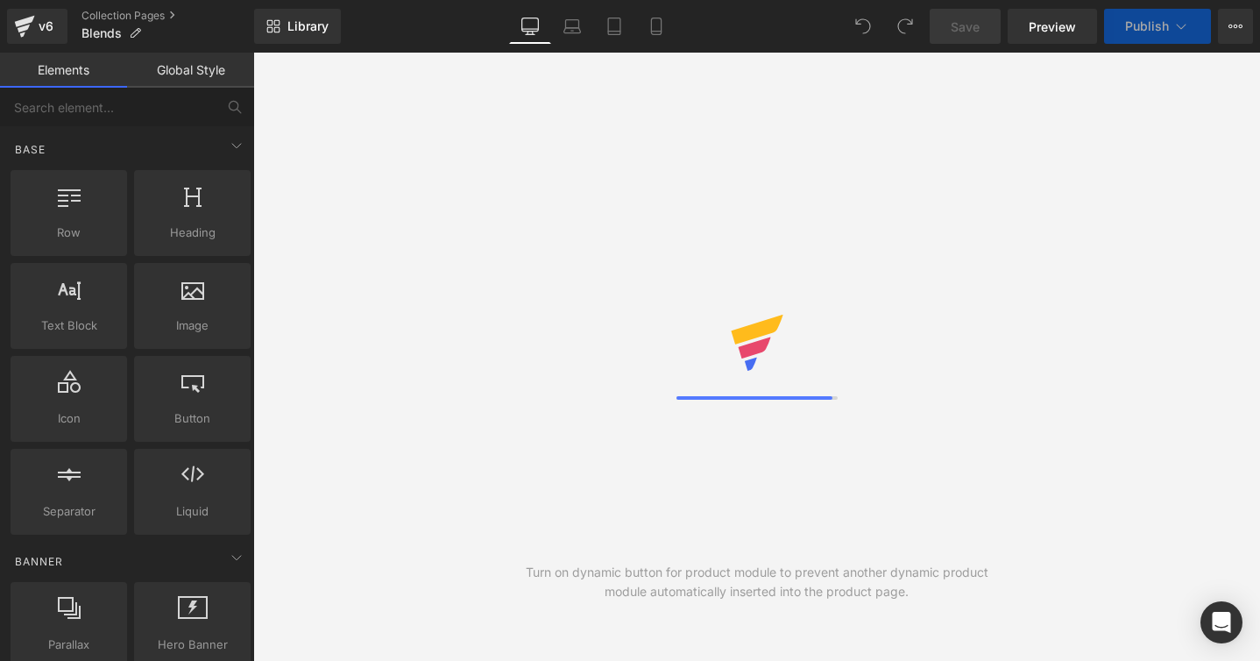  I want to click on span: Row, so click(68, 232).